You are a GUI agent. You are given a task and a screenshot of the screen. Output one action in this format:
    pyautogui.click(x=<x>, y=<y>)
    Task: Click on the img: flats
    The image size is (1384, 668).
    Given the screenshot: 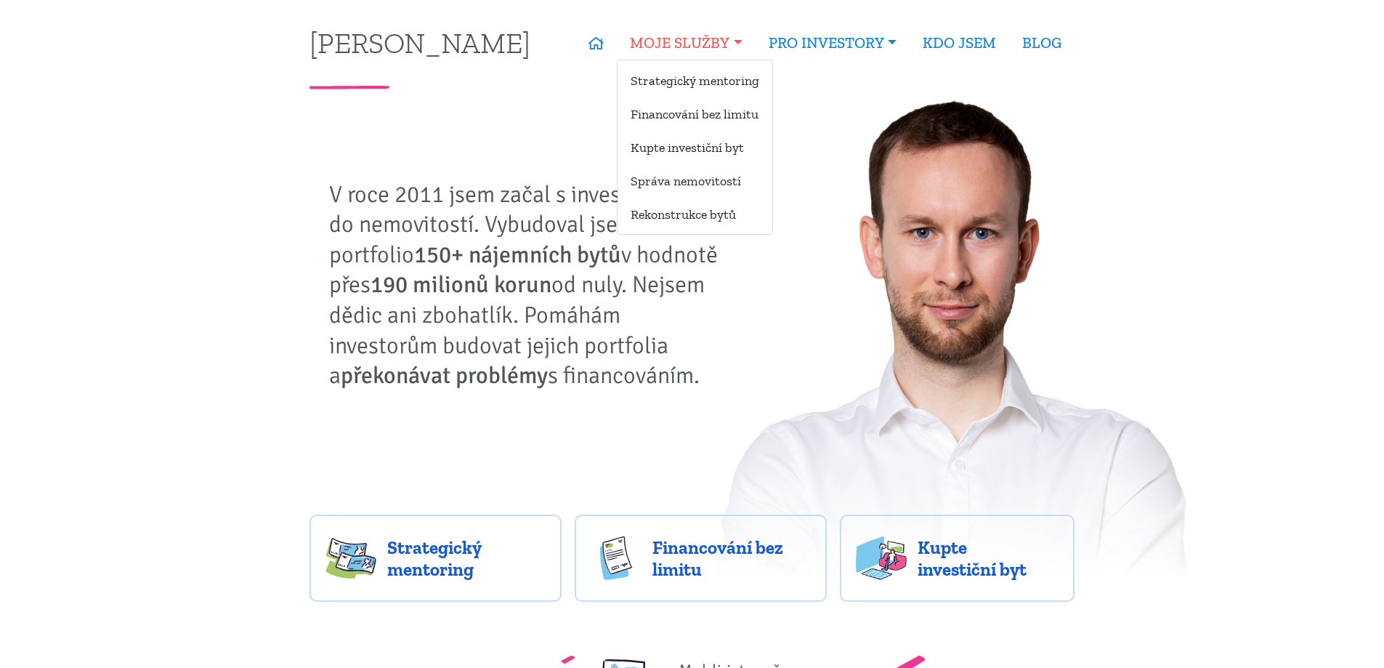 What is the action you would take?
    pyautogui.click(x=881, y=558)
    